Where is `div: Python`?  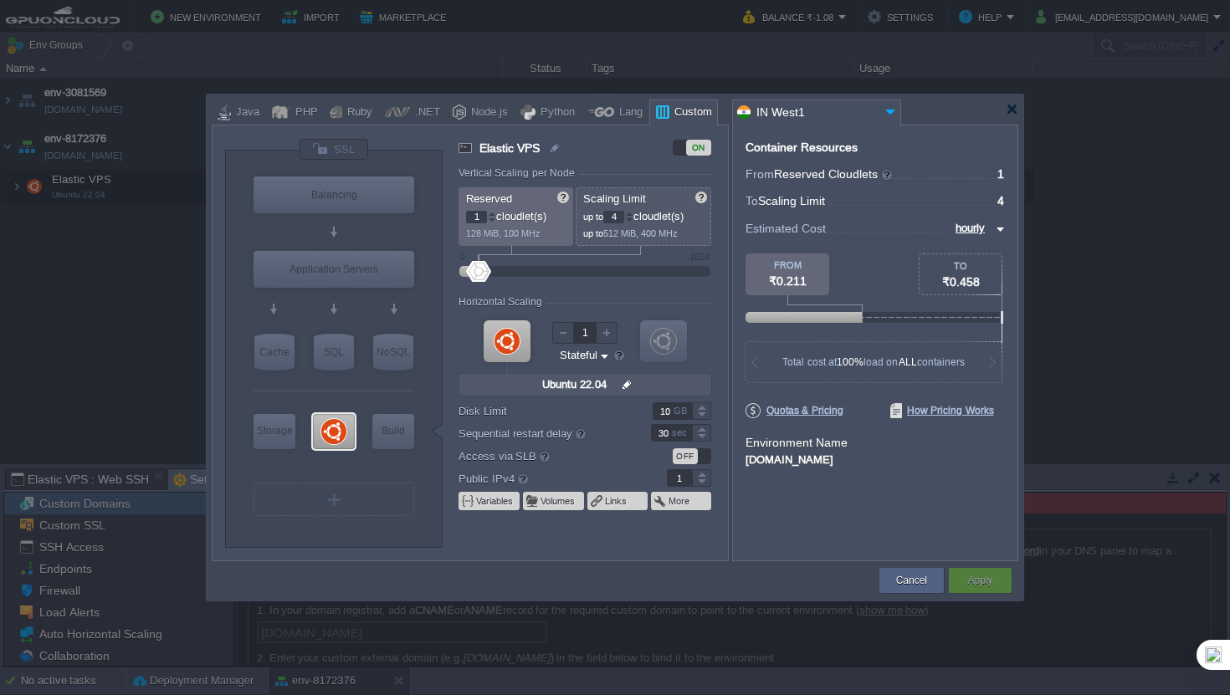 div: Python is located at coordinates (555, 113).